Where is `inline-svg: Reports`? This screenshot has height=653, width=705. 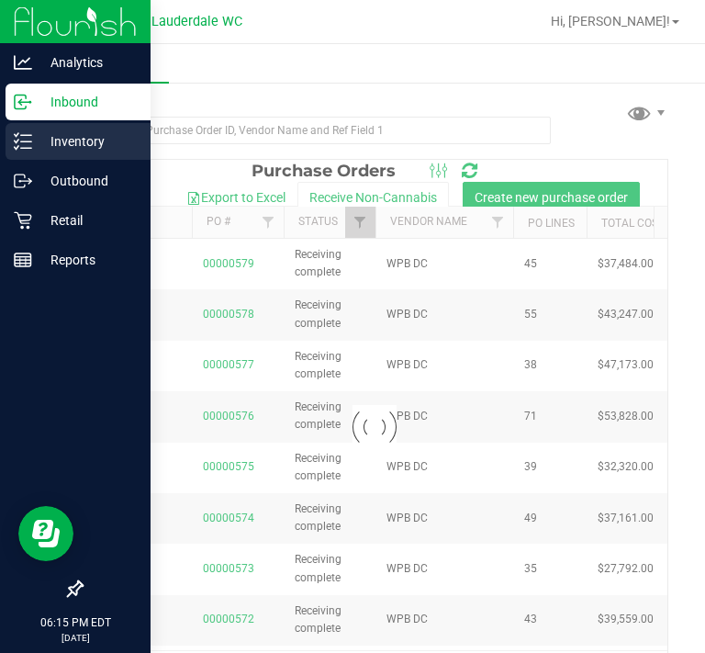 inline-svg: Reports is located at coordinates (23, 260).